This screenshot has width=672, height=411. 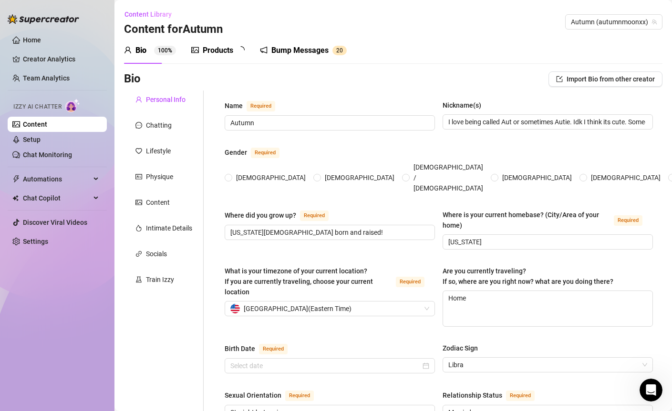 What do you see at coordinates (465, 105) in the screenshot?
I see `label: Nickname(s)` at bounding box center [465, 105].